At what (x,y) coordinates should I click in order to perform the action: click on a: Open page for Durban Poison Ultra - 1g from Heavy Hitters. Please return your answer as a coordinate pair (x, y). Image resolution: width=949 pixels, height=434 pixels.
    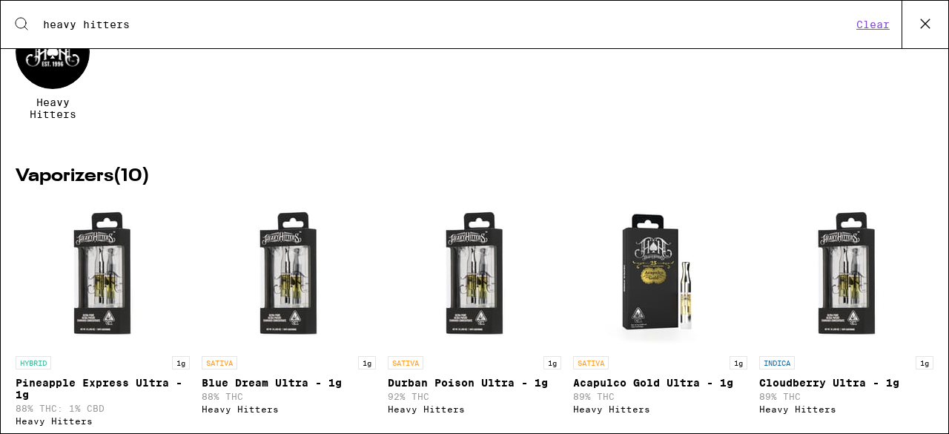
    Looking at the image, I should click on (474, 316).